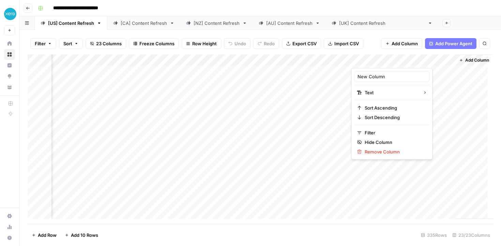 The height and width of the screenshot is (246, 501). What do you see at coordinates (237, 44) in the screenshot?
I see `button: Undo` at bounding box center [237, 44].